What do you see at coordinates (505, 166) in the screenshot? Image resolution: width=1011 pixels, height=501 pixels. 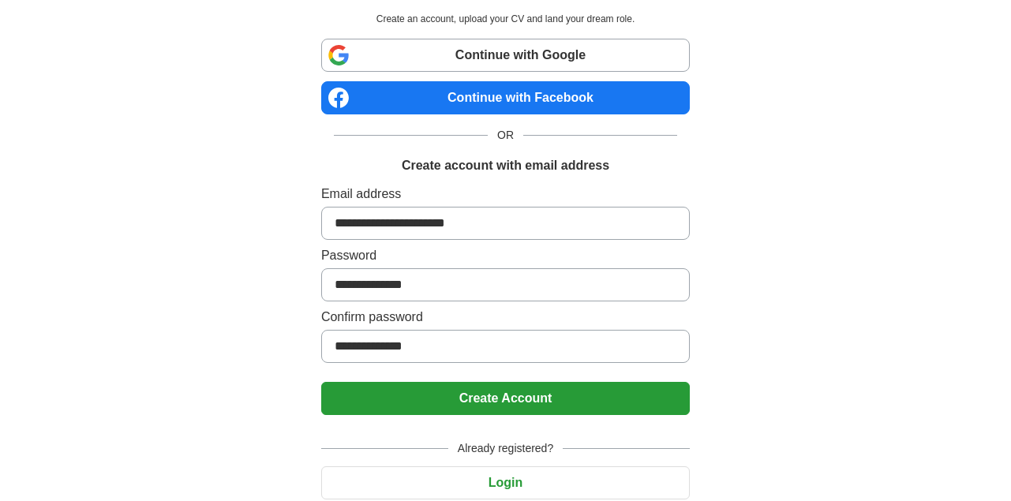 I see `h1: Create account with email address` at bounding box center [505, 166].